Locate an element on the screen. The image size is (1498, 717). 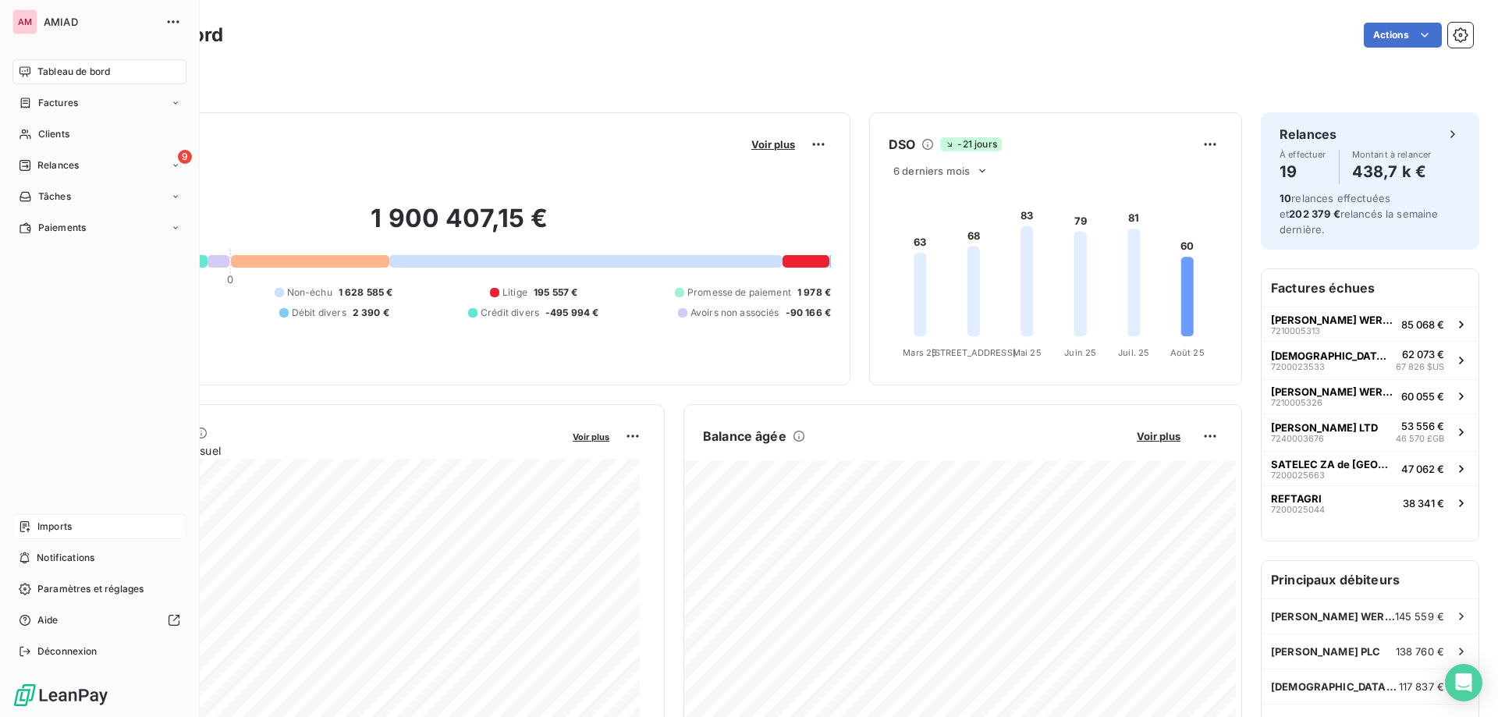
span: 202 379 € is located at coordinates (1314, 214).